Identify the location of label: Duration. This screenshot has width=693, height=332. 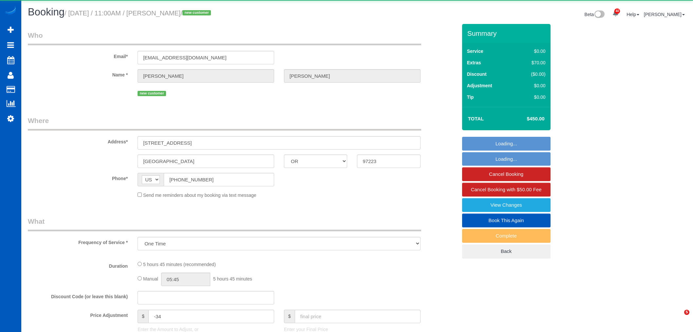
(78, 264).